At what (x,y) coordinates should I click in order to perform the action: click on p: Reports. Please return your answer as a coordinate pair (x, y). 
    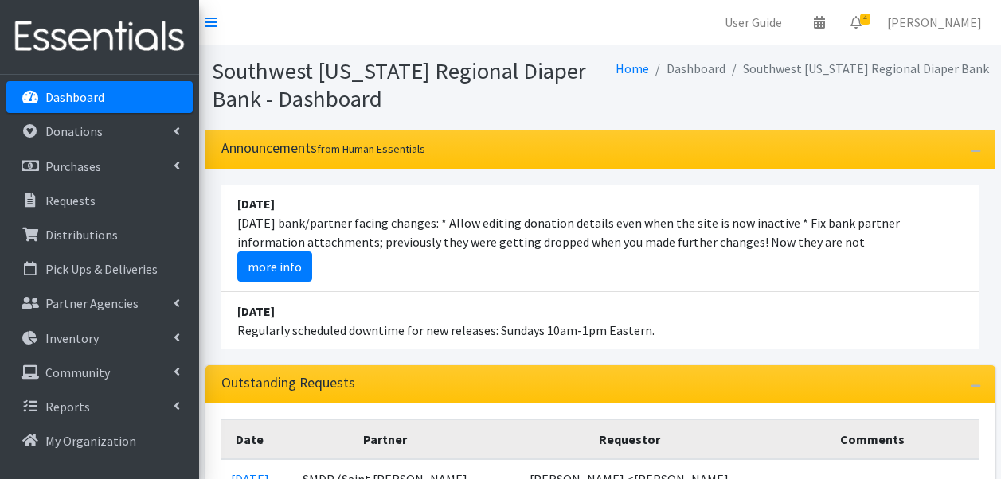
    Looking at the image, I should click on (68, 407).